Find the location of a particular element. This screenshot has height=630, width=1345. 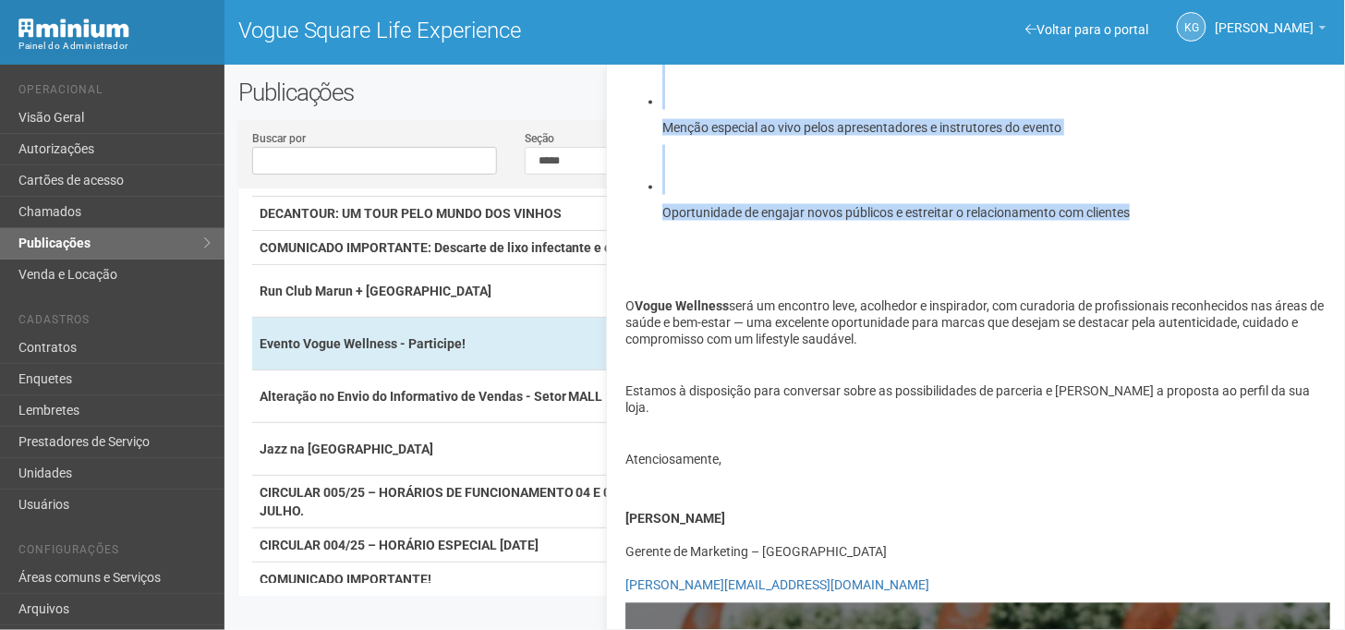

strong: CIRCULAR 005/25 – HORÁRIOS DE FUNCIONAMENTO 04 E 07 DE JULHO. is located at coordinates (448, 502).